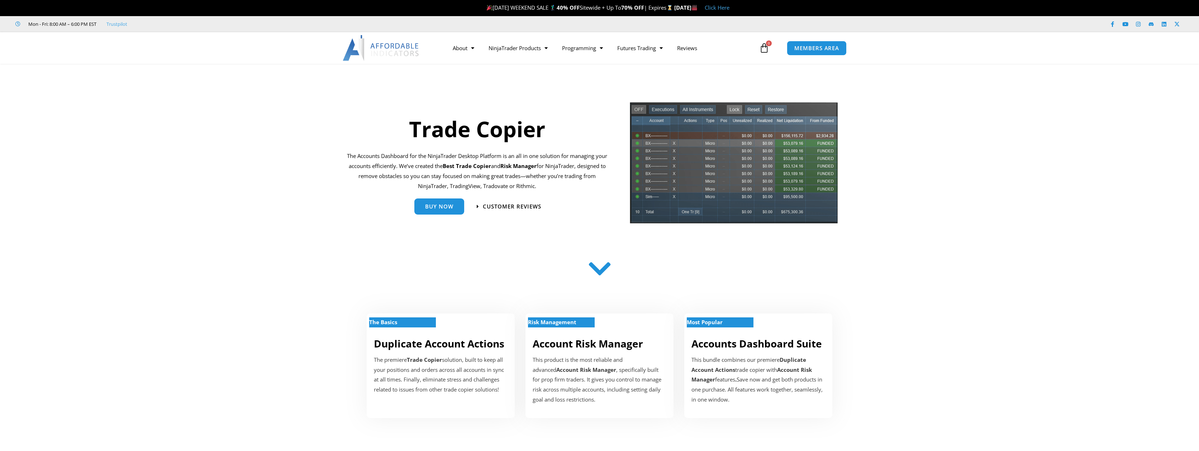 The image size is (1199, 451). What do you see at coordinates (717, 8) in the screenshot?
I see `a: Click Here` at bounding box center [717, 8].